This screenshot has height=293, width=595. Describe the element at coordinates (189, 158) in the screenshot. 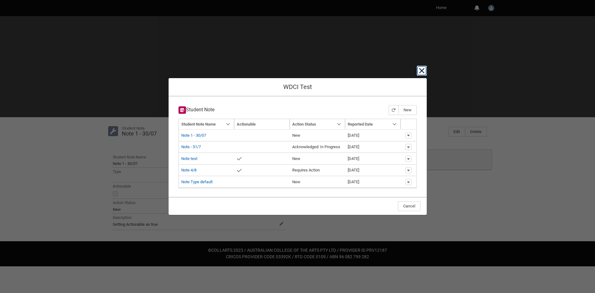

I see `a: Note test` at that location.